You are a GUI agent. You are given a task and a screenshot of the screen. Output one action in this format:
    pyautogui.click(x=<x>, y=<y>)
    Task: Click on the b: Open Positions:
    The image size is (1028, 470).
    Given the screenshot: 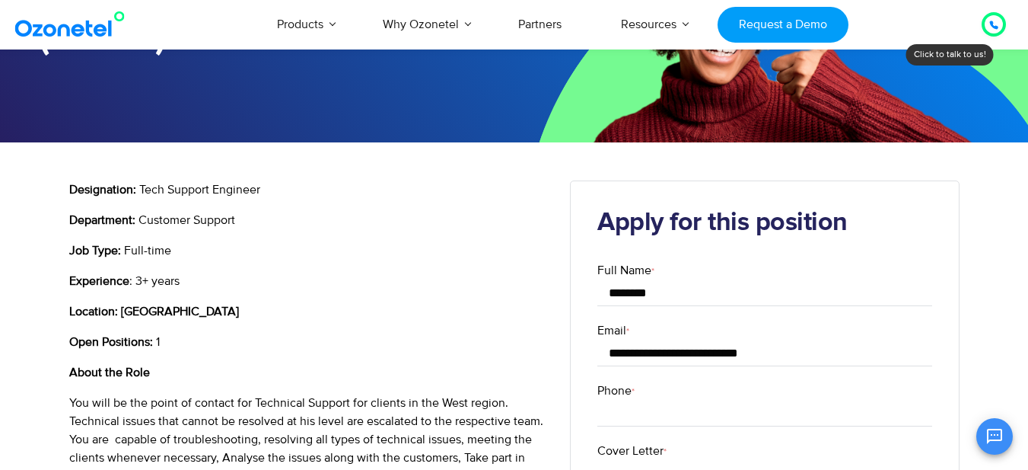 What is the action you would take?
    pyautogui.click(x=111, y=342)
    